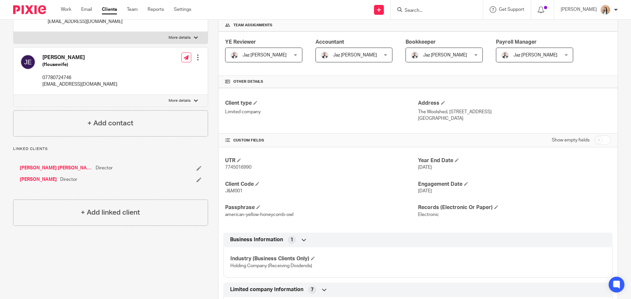  What do you see at coordinates (80, 65) in the screenshot?
I see `h5: (Housewife)` at bounding box center [80, 65].